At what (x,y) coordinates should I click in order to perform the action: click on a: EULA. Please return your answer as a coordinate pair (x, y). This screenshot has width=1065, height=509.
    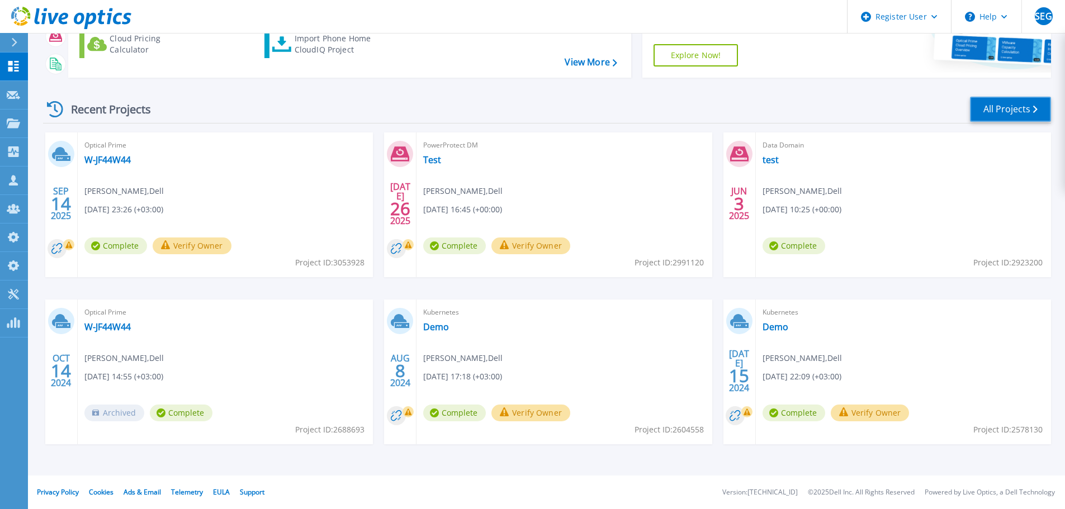
    Looking at the image, I should click on (221, 492).